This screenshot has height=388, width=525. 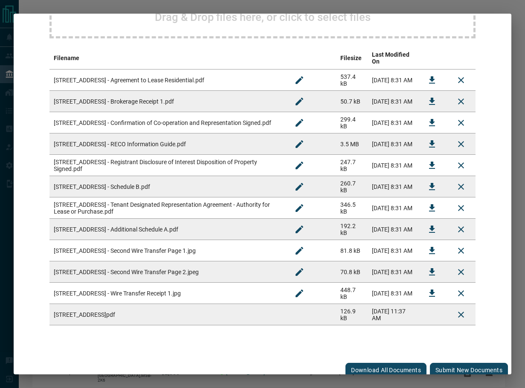 I want to click on td: 192.2 kB, so click(x=352, y=229).